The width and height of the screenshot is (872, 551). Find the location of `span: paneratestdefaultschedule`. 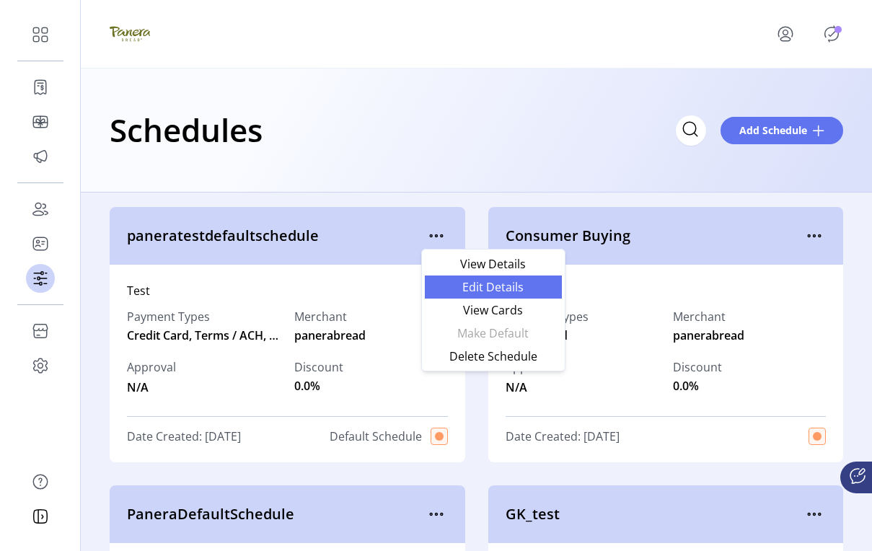

span: paneratestdefaultschedule is located at coordinates (276, 236).